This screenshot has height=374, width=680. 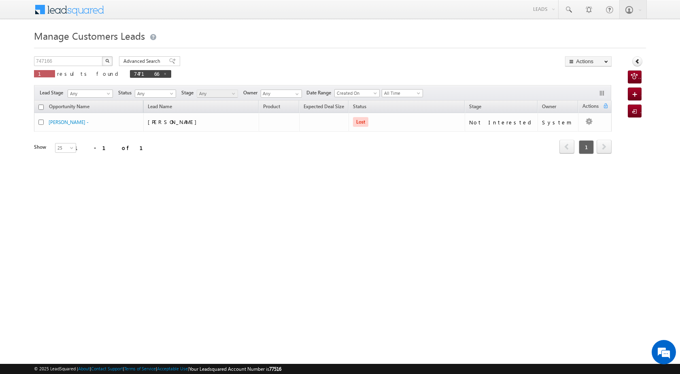 What do you see at coordinates (140, 368) in the screenshot?
I see `a: Terms of Service` at bounding box center [140, 368].